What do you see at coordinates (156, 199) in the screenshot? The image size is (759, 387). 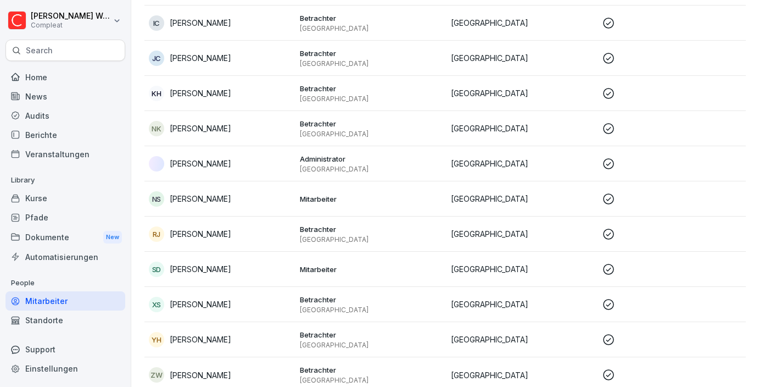 I see `div: NS` at bounding box center [156, 199].